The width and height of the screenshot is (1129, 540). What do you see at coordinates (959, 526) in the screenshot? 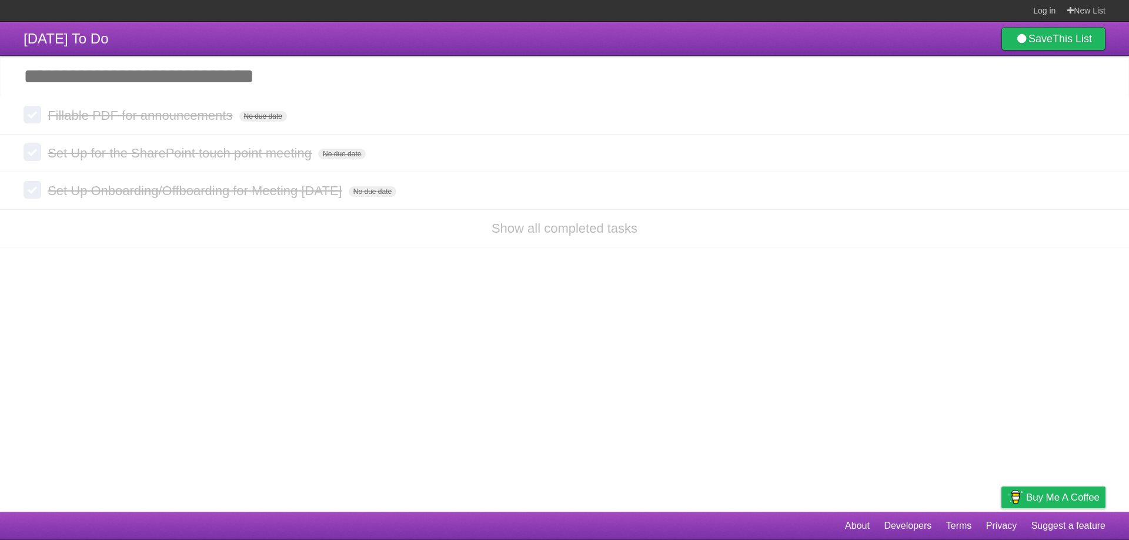
I see `a: Terms` at bounding box center [959, 526].